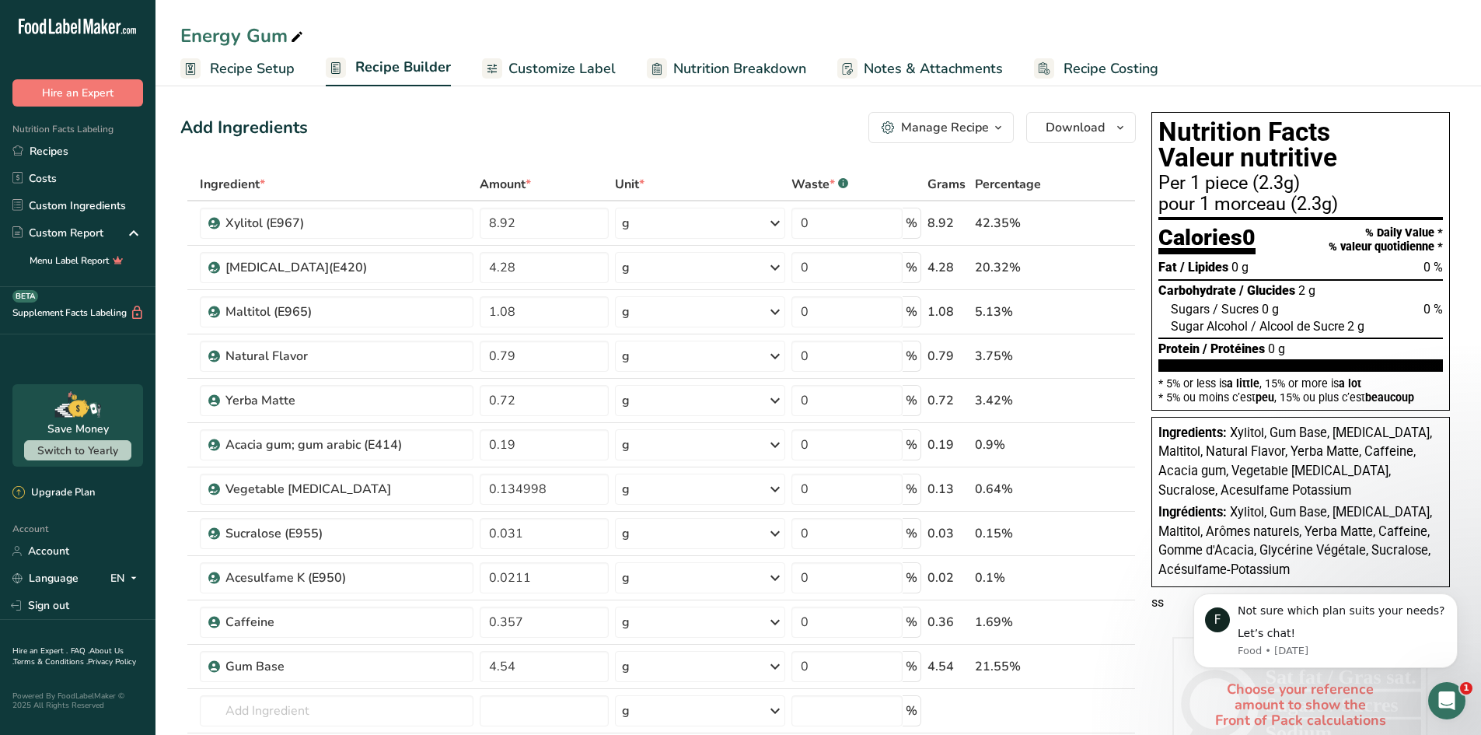 The height and width of the screenshot is (735, 1481). I want to click on div: 3.75%, so click(1019, 356).